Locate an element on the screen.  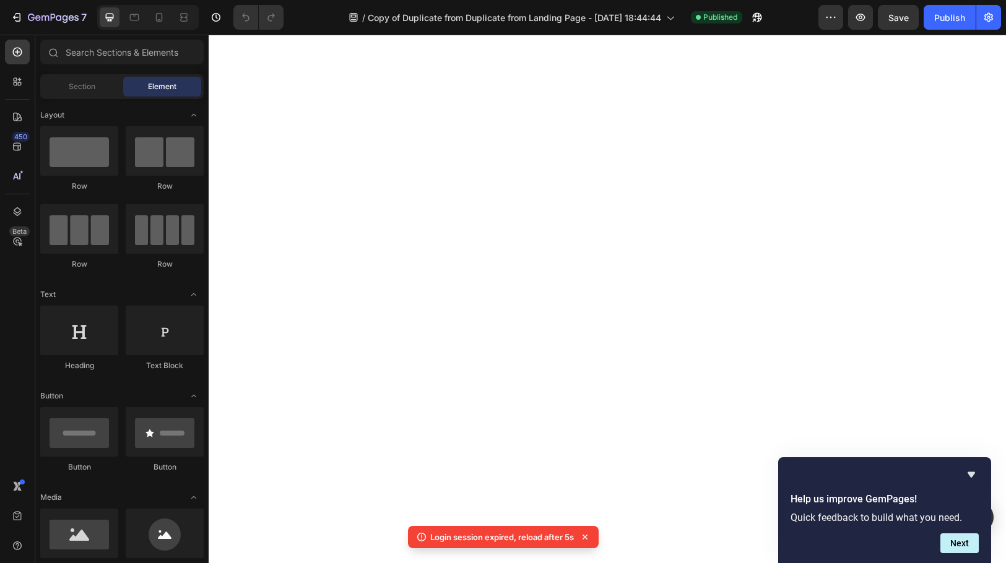
button: Save is located at coordinates (898, 17).